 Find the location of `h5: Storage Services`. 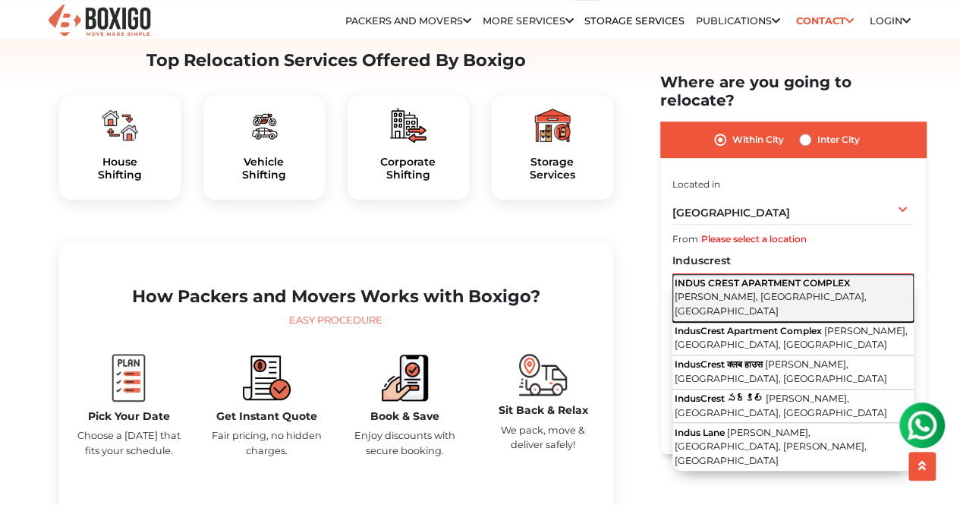

h5: Storage Services is located at coordinates (553, 169).